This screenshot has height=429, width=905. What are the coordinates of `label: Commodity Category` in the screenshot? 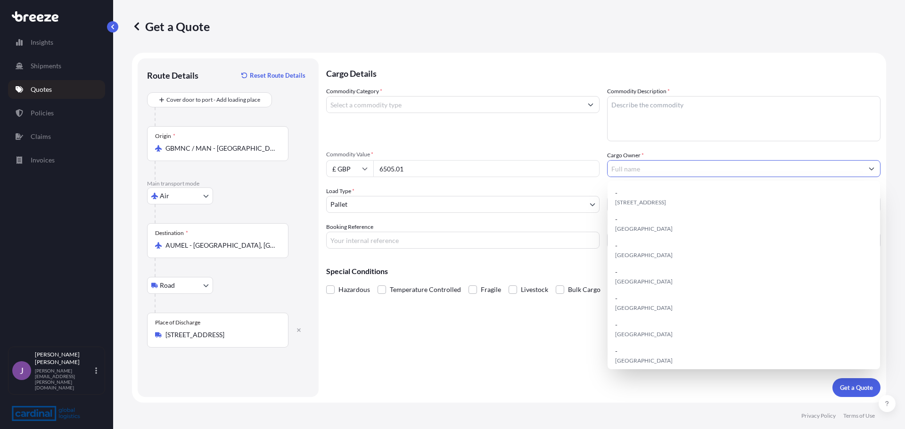 It's located at (354, 91).